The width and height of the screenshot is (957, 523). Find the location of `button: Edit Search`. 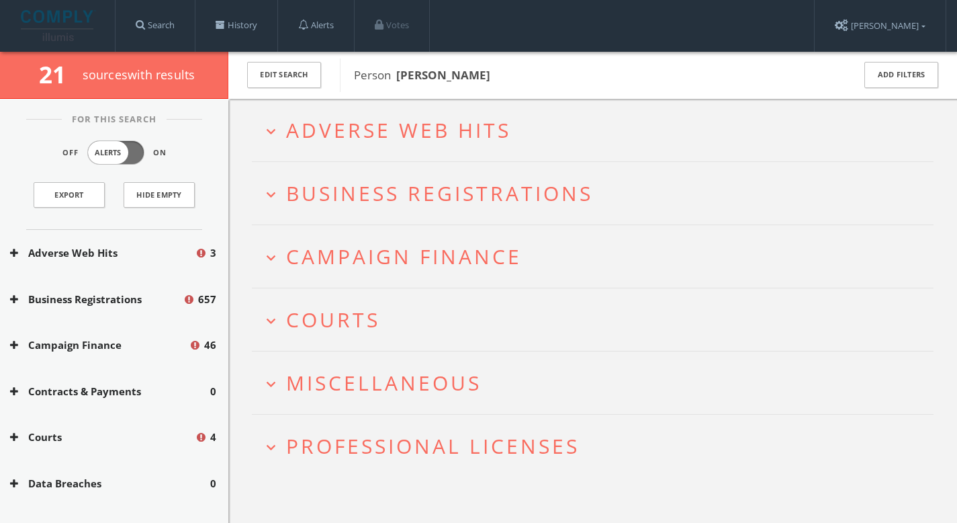

button: Edit Search is located at coordinates (284, 75).